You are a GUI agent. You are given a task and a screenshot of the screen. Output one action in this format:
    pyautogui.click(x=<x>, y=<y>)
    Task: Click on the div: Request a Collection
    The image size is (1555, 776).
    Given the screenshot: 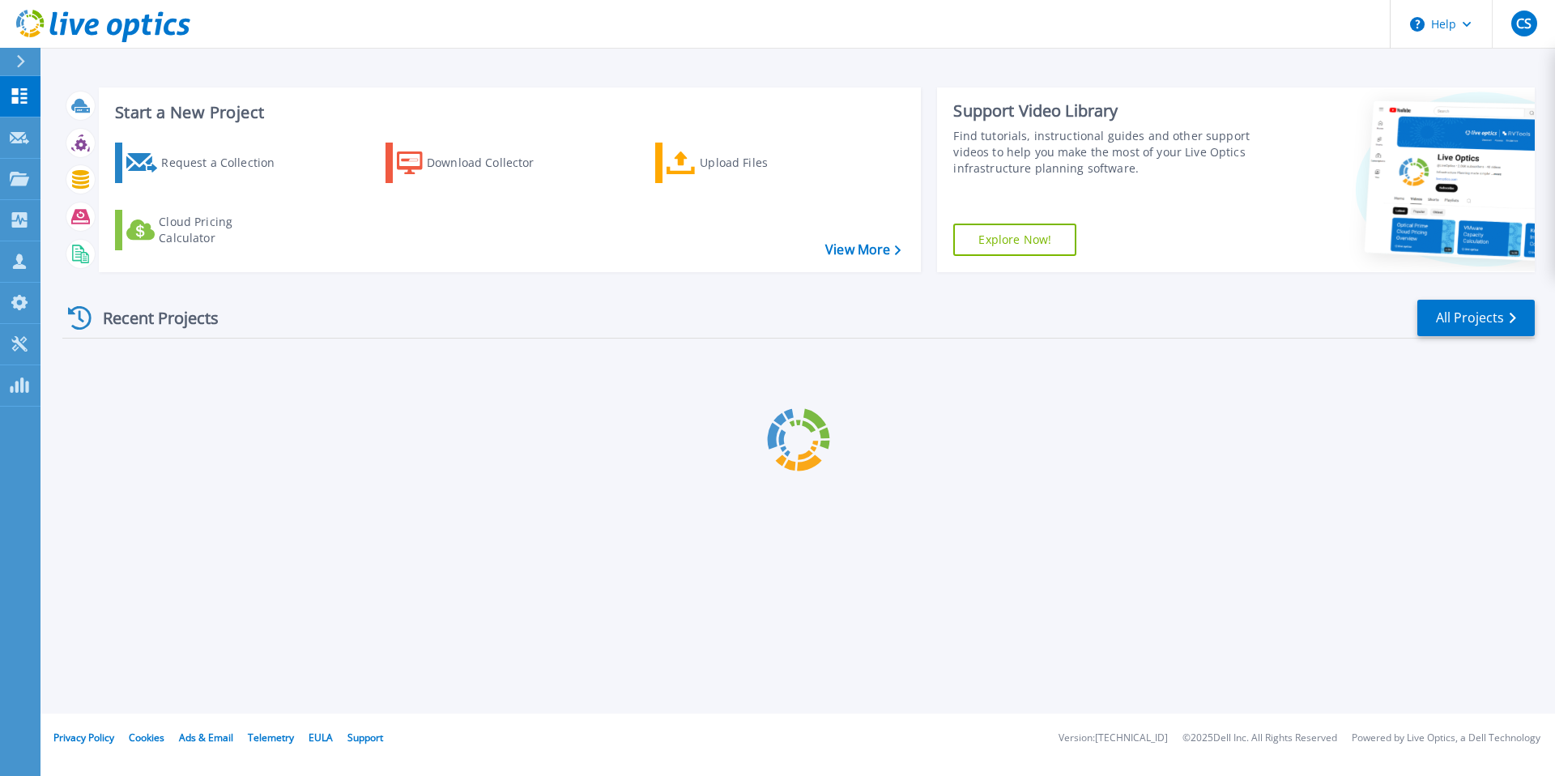 What is the action you would take?
    pyautogui.click(x=226, y=163)
    